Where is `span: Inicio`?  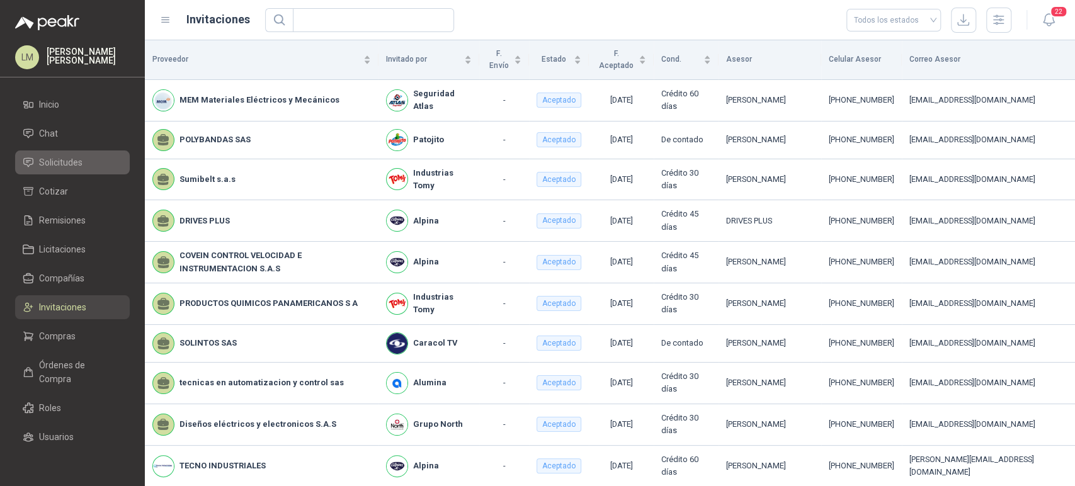 span: Inicio is located at coordinates (49, 105).